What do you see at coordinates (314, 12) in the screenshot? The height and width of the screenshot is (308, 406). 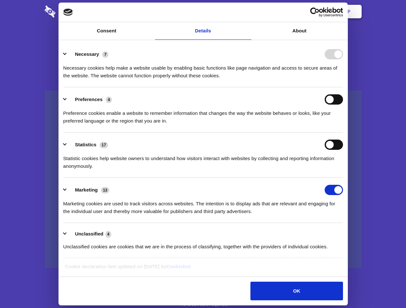 I see `a: Usercentrics Cookiebot - opens in a new window` at bounding box center [314, 12].